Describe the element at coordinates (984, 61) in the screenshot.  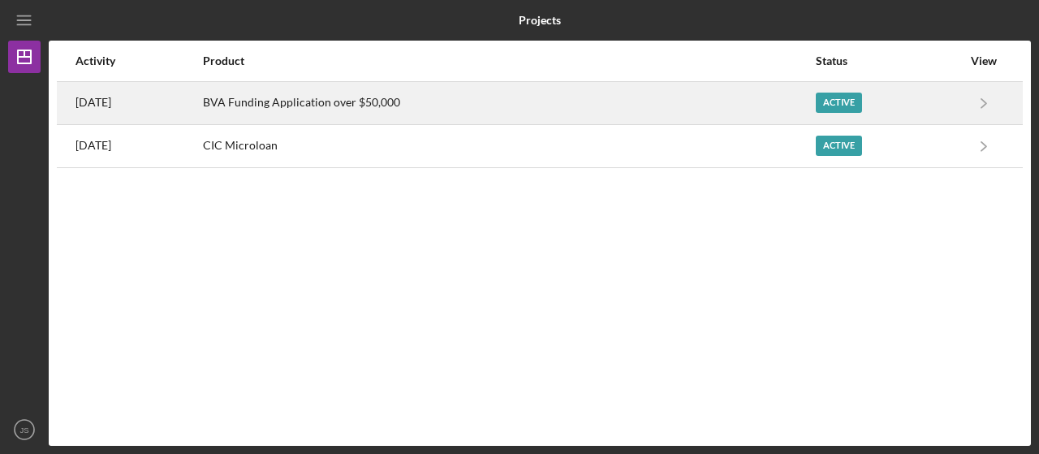
I see `div: View` at that location.